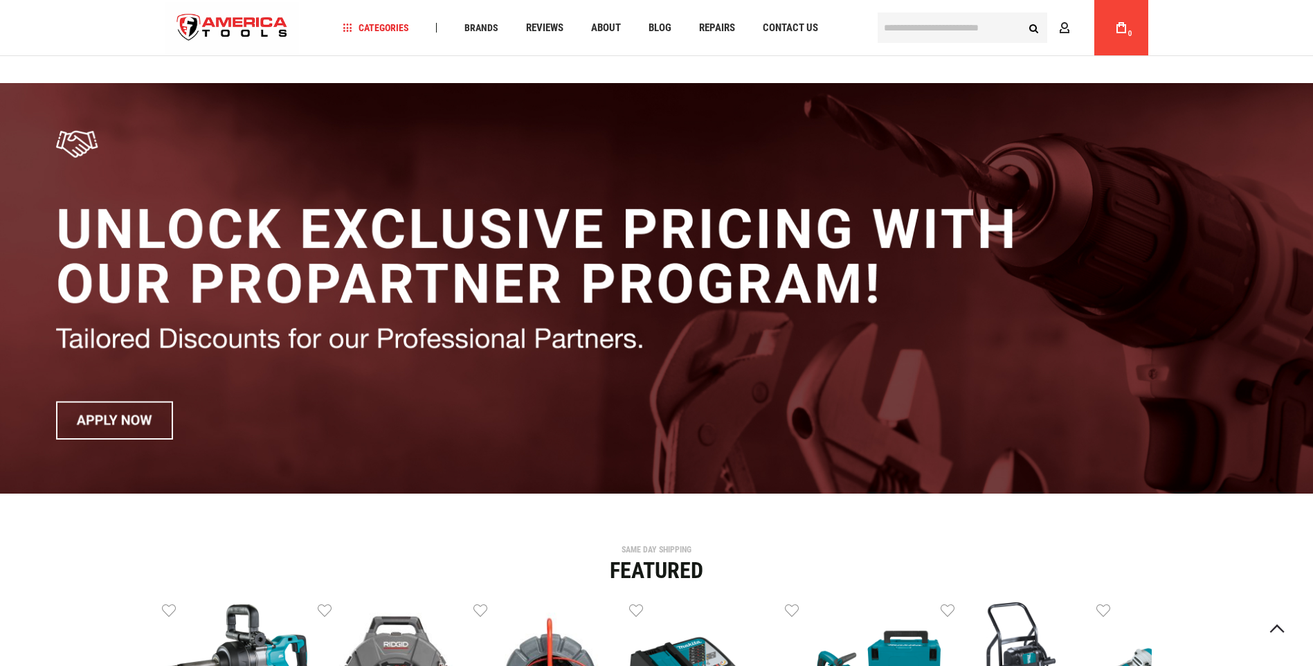 Image resolution: width=1313 pixels, height=666 pixels. Describe the element at coordinates (376, 28) in the screenshot. I see `span: Categories` at that location.